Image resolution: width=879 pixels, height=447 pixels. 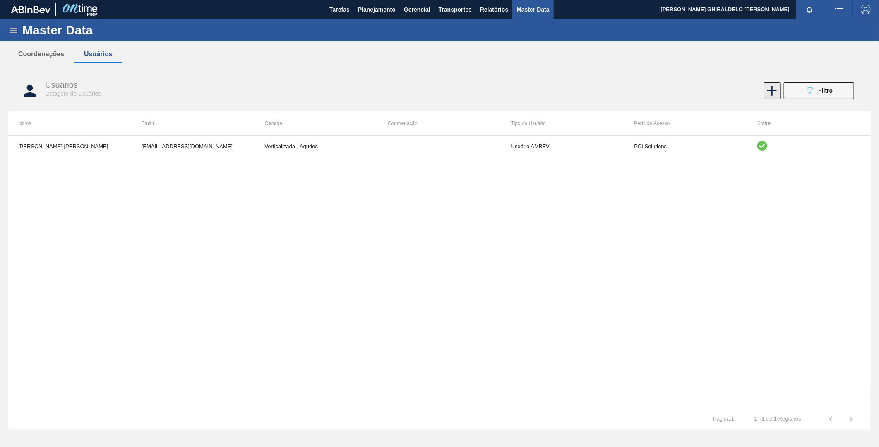 I want to click on span: Transportes, so click(x=455, y=10).